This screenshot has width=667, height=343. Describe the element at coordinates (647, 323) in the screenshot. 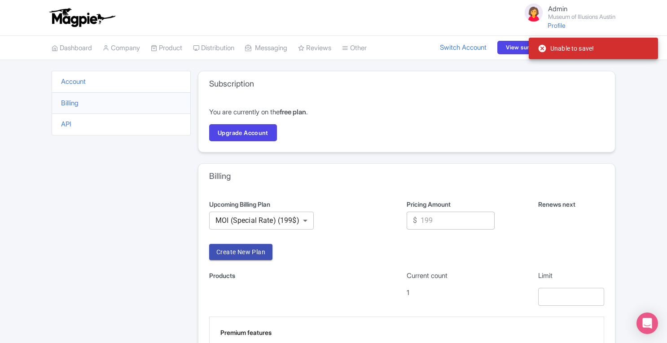

I see `div: Open Intercom Messenger` at that location.